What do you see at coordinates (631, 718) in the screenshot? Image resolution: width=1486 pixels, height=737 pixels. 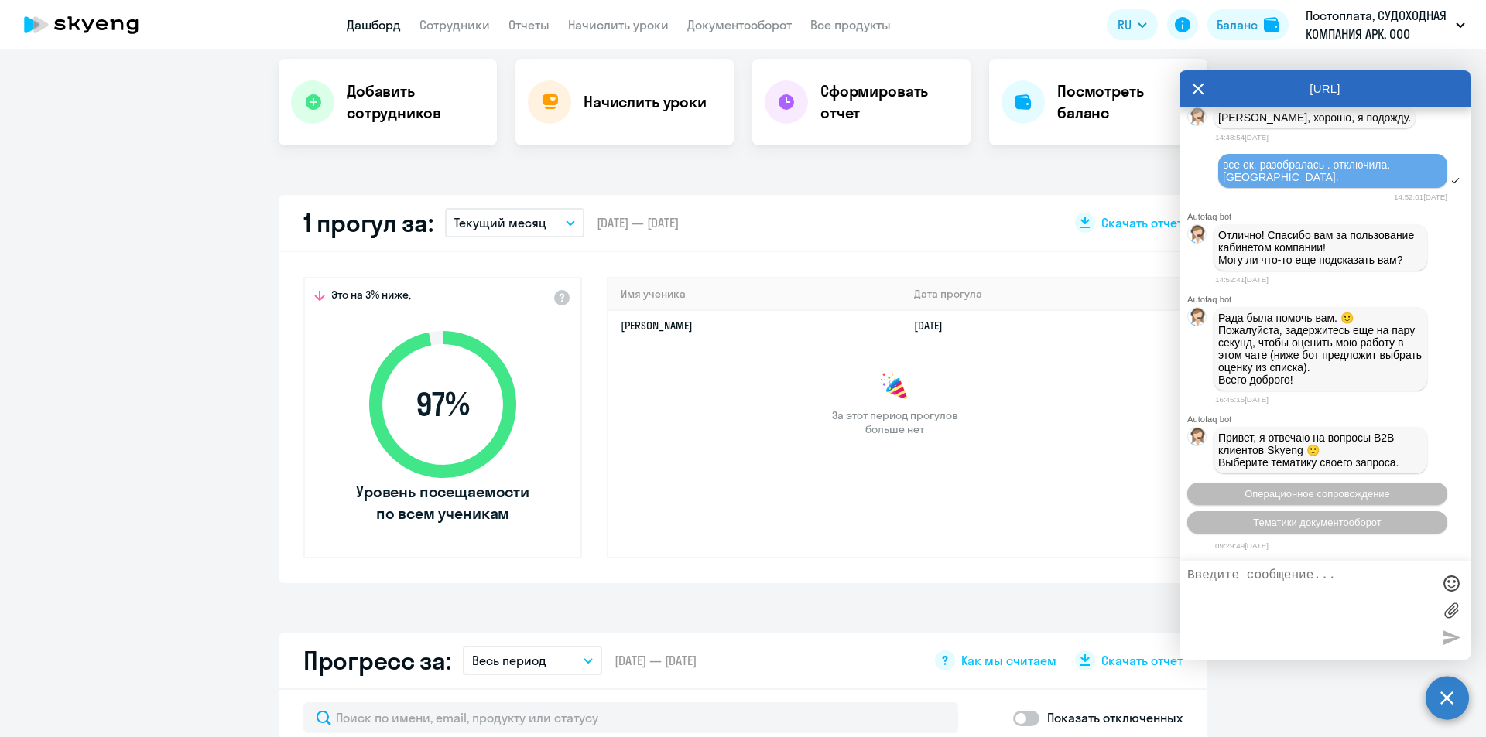 I see `input: Поиск по имени, email, продукту или статусу` at bounding box center [631, 718].